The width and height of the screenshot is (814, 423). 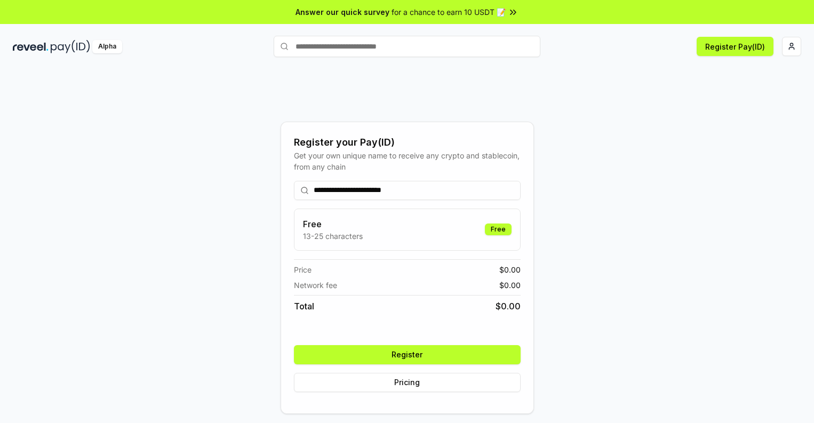 I want to click on span: Price, so click(x=302, y=269).